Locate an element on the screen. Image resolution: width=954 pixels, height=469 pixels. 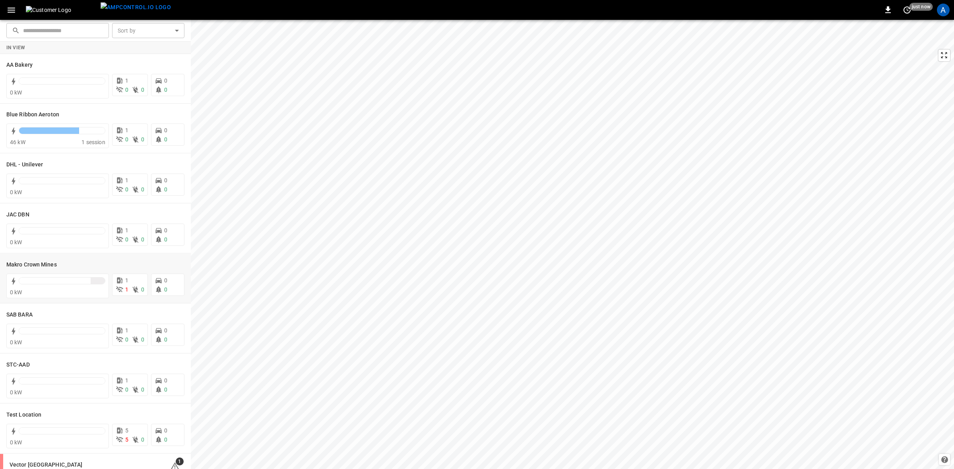
h6: STC-AAD is located at coordinates (18, 365).